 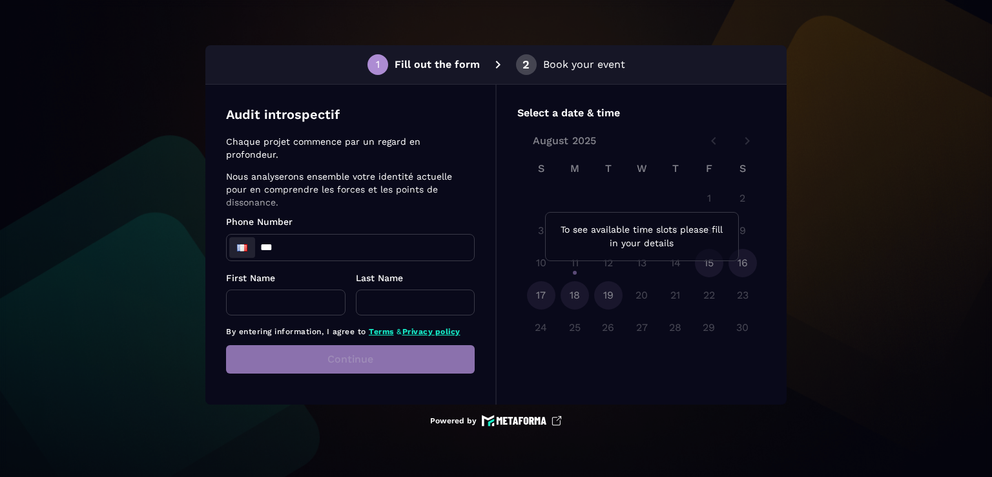 I want to click on div: France: + 33, so click(x=242, y=247).